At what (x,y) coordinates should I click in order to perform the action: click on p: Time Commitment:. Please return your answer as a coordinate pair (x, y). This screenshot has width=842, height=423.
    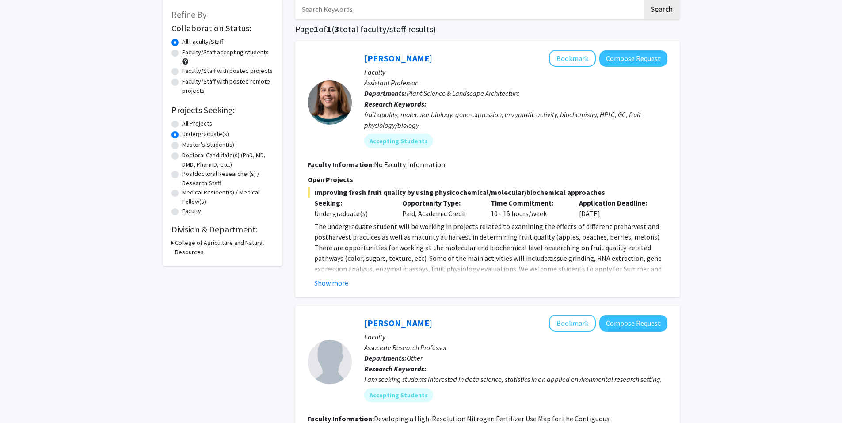
    Looking at the image, I should click on (528, 203).